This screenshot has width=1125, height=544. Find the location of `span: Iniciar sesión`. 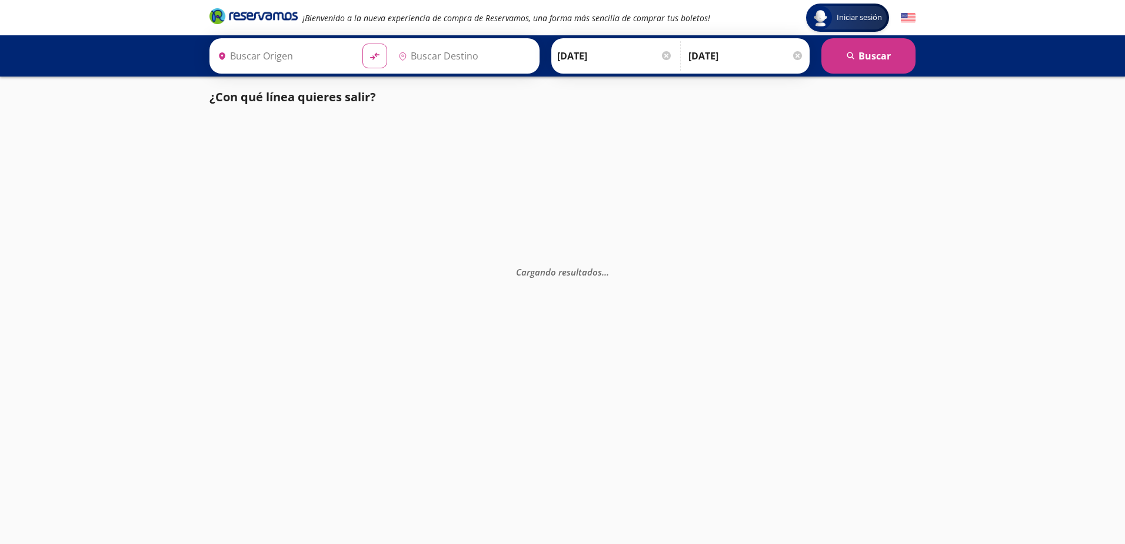

span: Iniciar sesión is located at coordinates (859, 18).